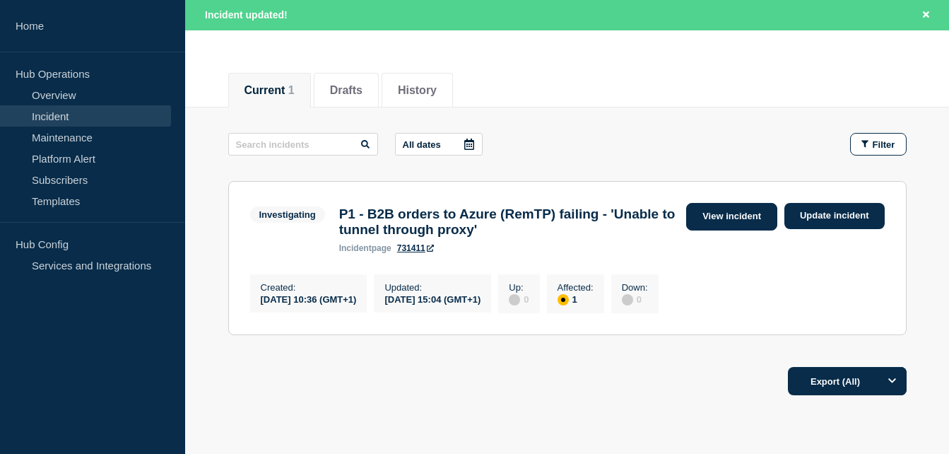 The image size is (949, 454). What do you see at coordinates (835, 216) in the screenshot?
I see `a: Update incident` at bounding box center [835, 216].